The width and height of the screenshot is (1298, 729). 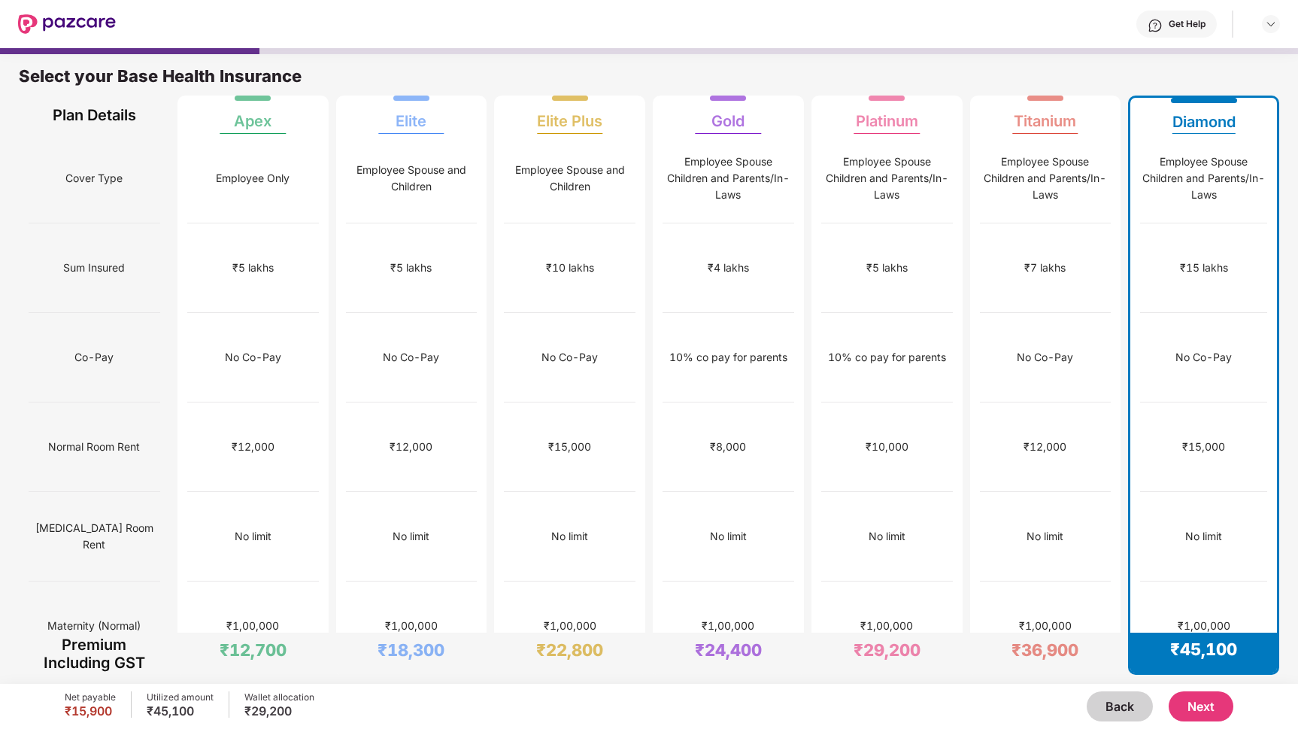 What do you see at coordinates (1204, 116) in the screenshot?
I see `div: Diamond` at bounding box center [1204, 116].